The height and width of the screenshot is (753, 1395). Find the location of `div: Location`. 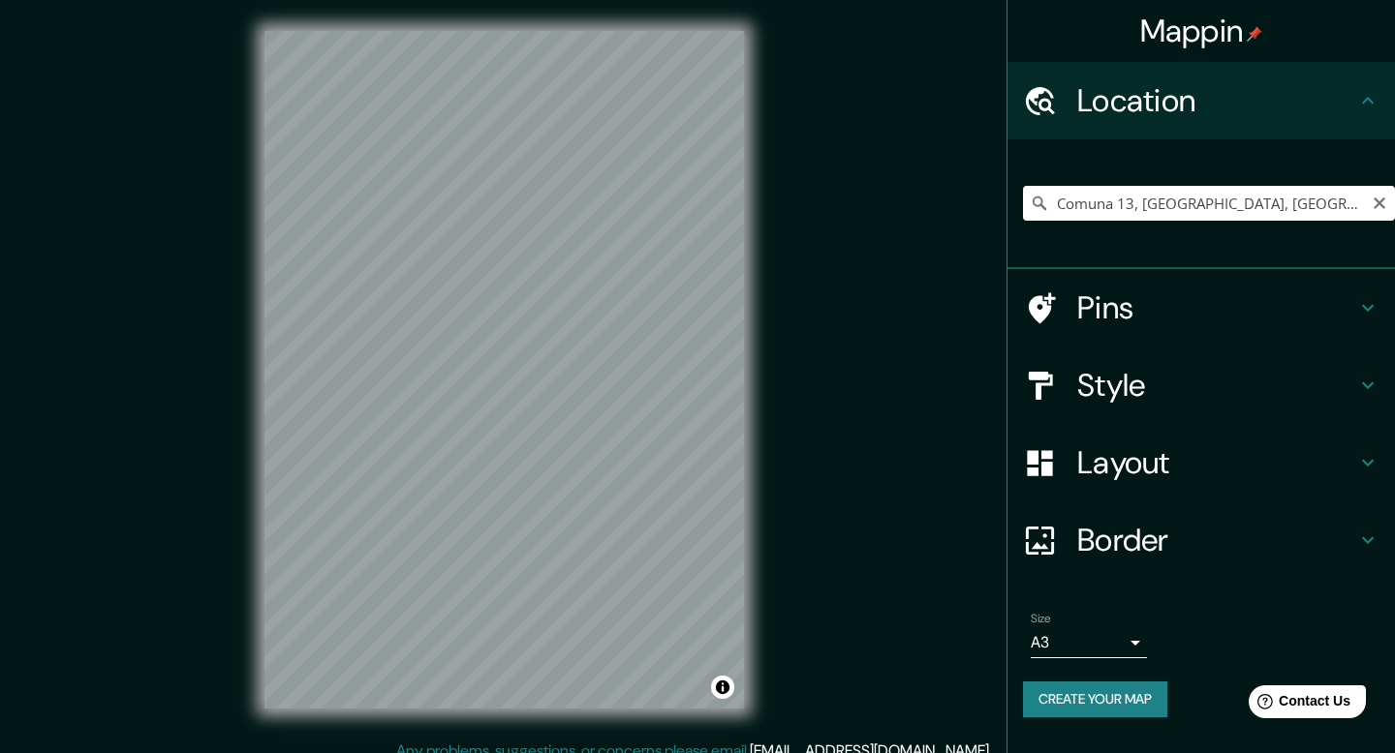

div: Location is located at coordinates (1201, 101).